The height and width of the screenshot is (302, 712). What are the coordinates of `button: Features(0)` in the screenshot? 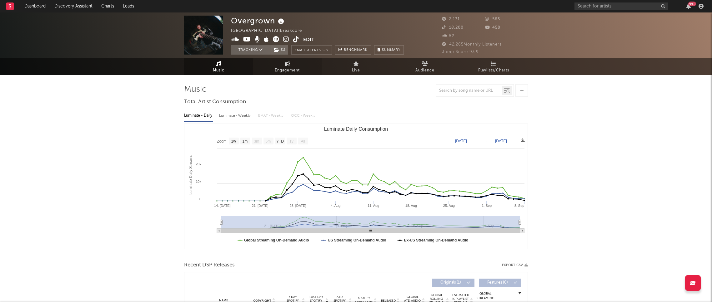 It's located at (500, 283).